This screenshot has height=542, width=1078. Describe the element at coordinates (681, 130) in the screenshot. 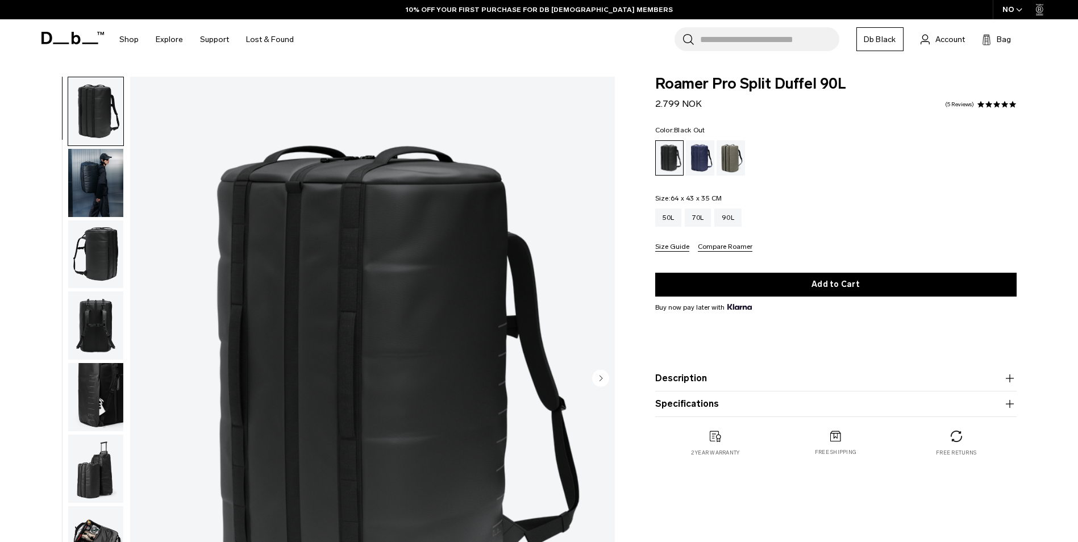

I see `legend: Color:` at that location.